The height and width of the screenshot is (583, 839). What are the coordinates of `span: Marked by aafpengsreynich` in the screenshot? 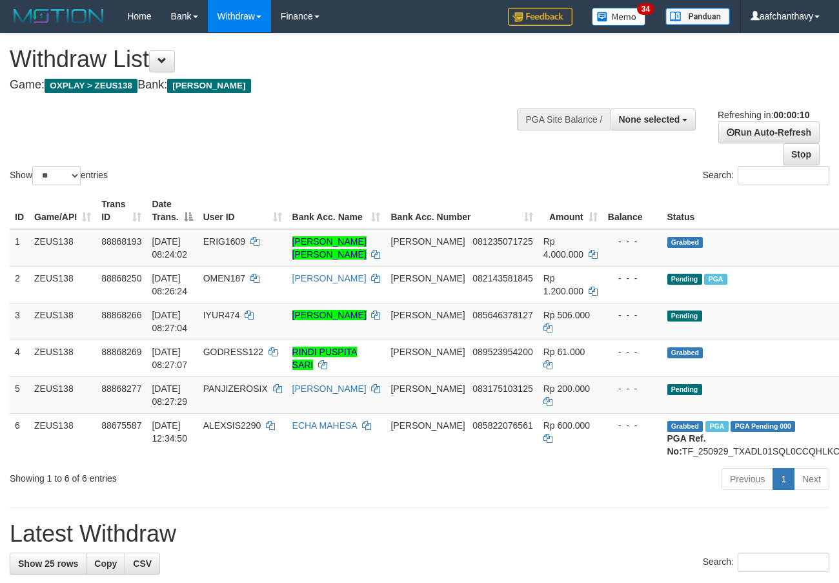 It's located at (716, 426).